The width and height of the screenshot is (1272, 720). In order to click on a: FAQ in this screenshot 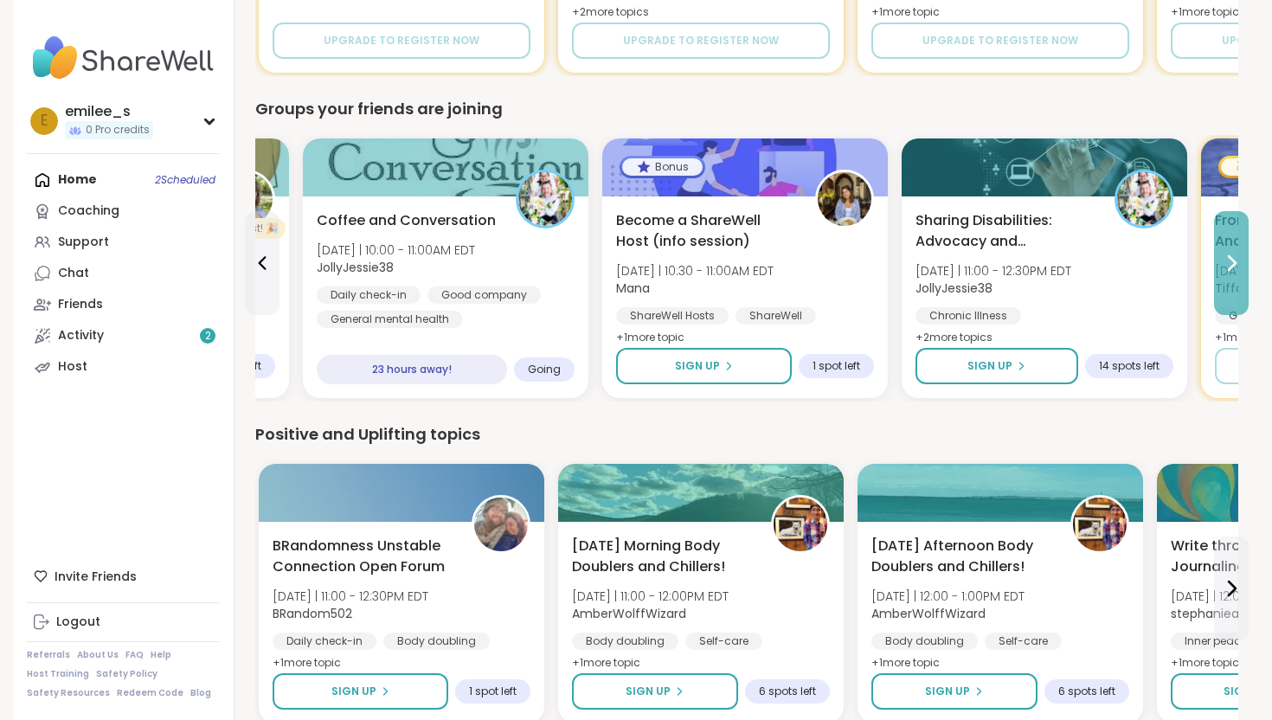, I will do `click(134, 655)`.